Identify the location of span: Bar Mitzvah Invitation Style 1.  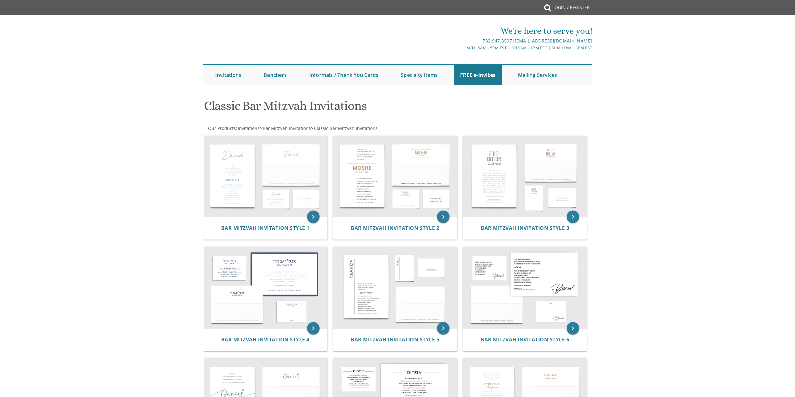
(265, 228).